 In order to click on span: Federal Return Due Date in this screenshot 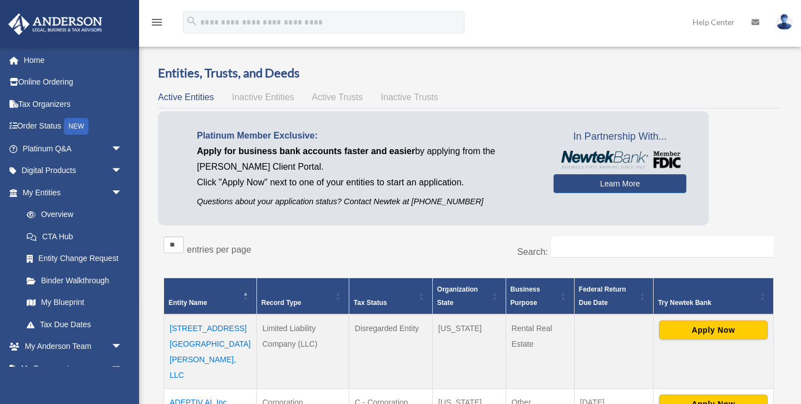, I will do `click(602, 296)`.